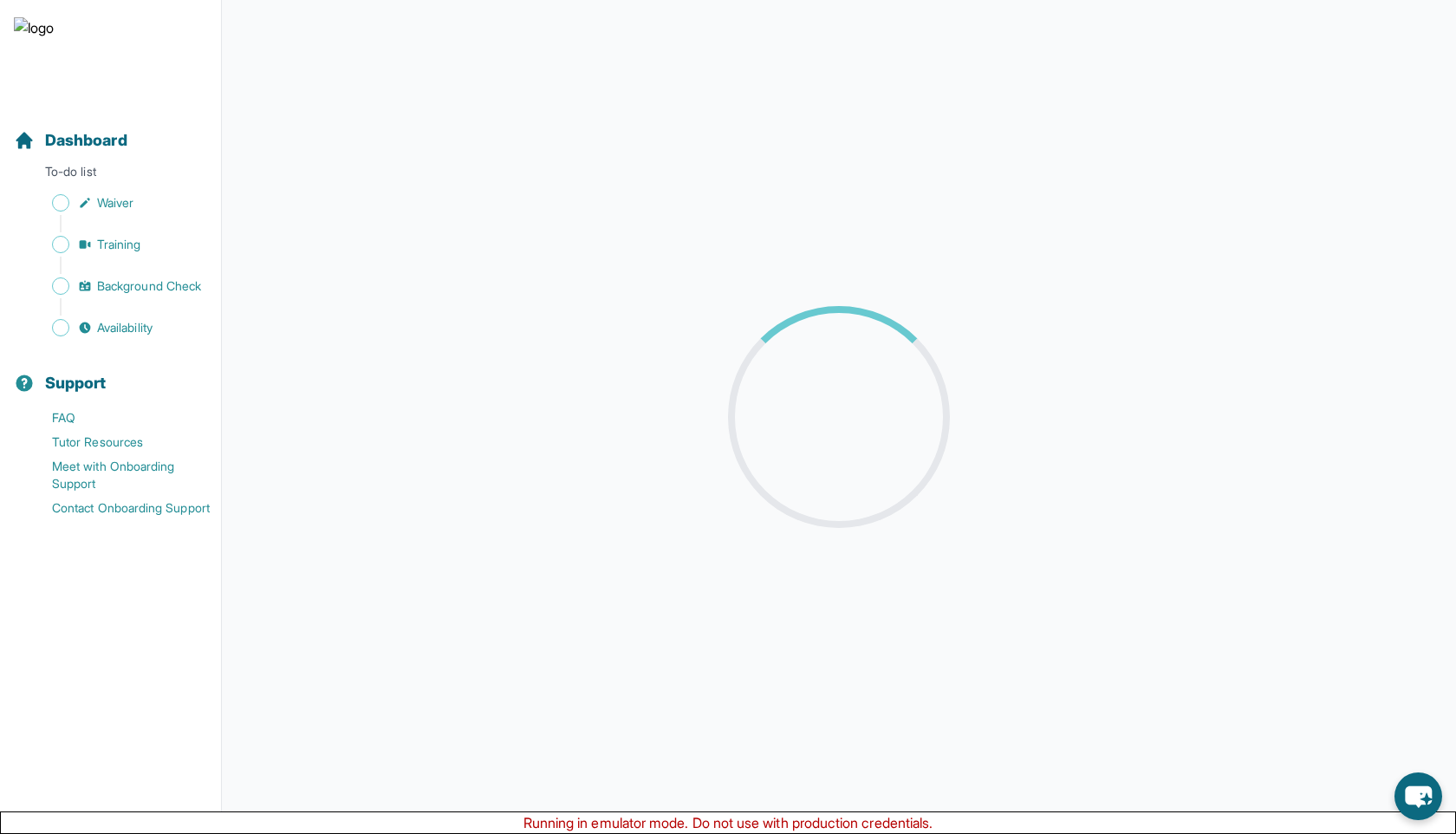  What do you see at coordinates (34, 45) in the screenshot?
I see `img: logo` at bounding box center [34, 45].